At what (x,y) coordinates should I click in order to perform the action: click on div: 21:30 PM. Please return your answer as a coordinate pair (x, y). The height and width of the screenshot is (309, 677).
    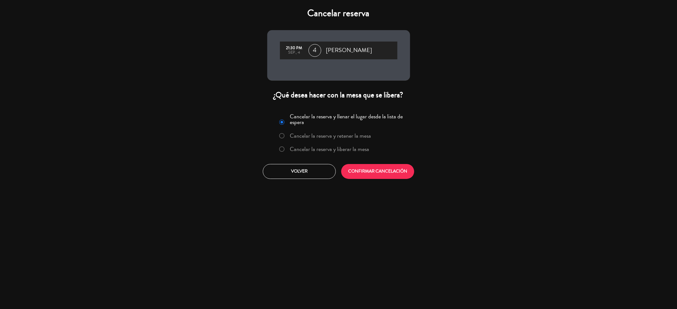
    Looking at the image, I should click on (294, 48).